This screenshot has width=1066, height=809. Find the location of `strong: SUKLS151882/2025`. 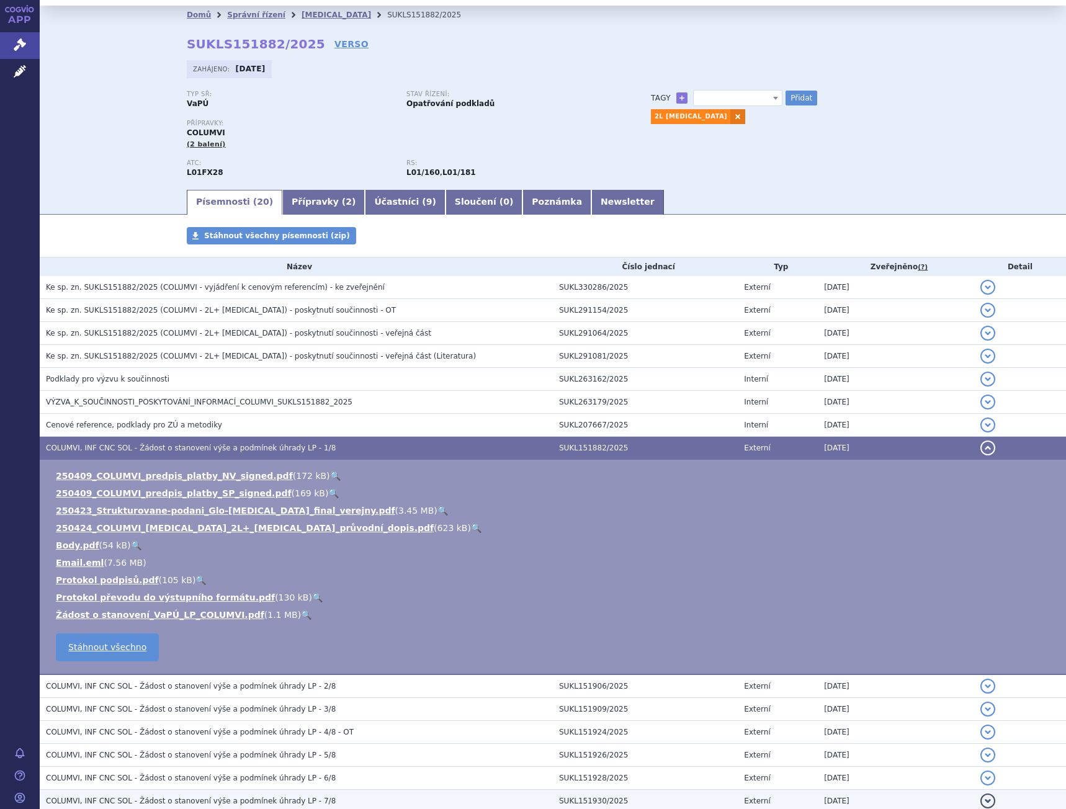

strong: SUKLS151882/2025 is located at coordinates (256, 44).